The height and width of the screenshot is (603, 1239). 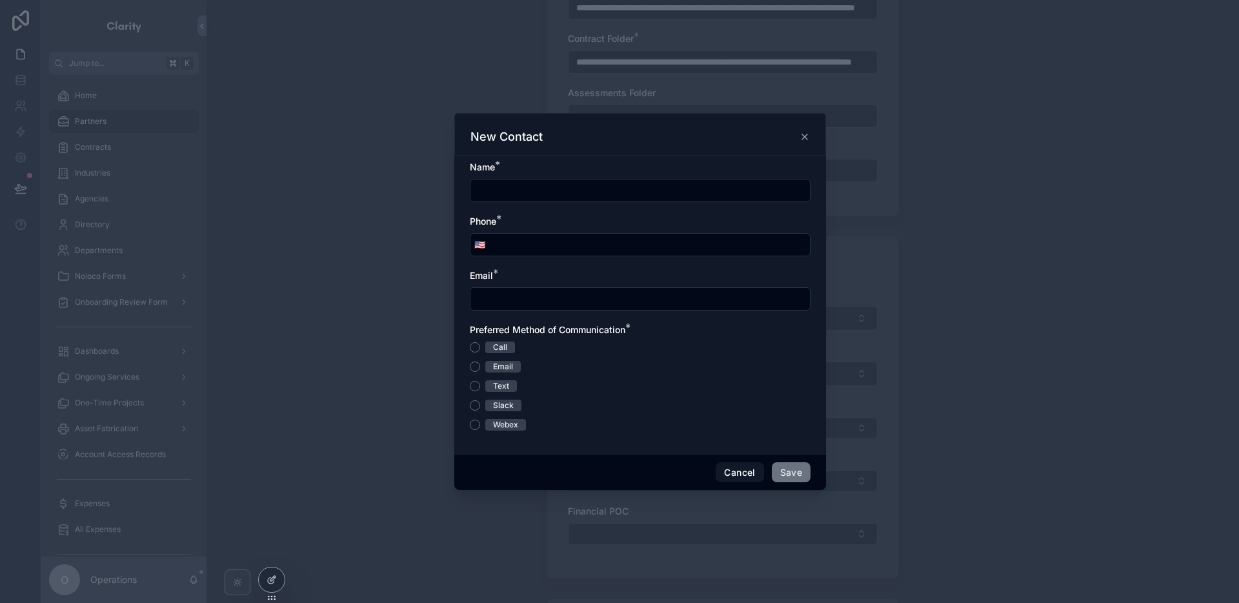 I want to click on div: Slack, so click(x=503, y=405).